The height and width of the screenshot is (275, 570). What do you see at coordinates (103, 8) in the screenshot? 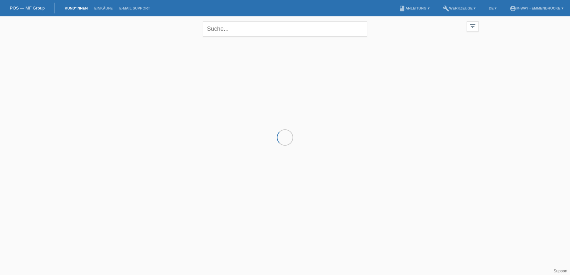
I see `a: Einkäufe` at bounding box center [103, 8].